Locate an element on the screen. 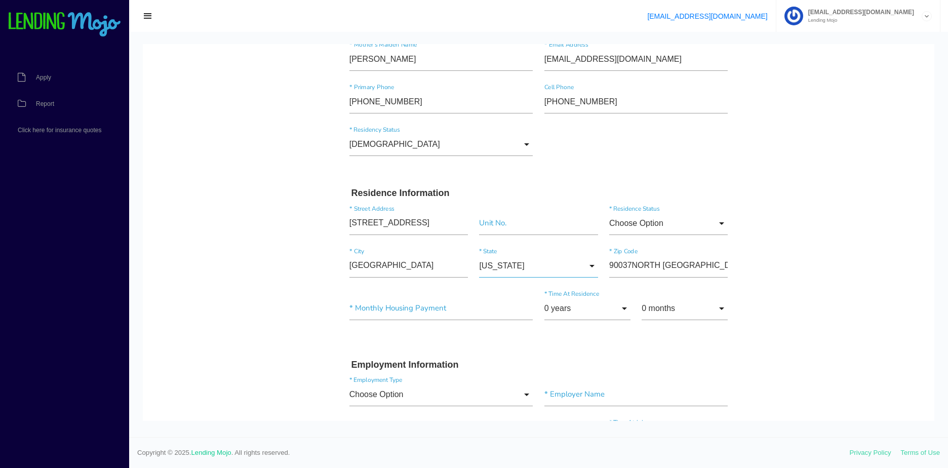 The image size is (948, 468). a: Privacy Policy is located at coordinates (870, 452).